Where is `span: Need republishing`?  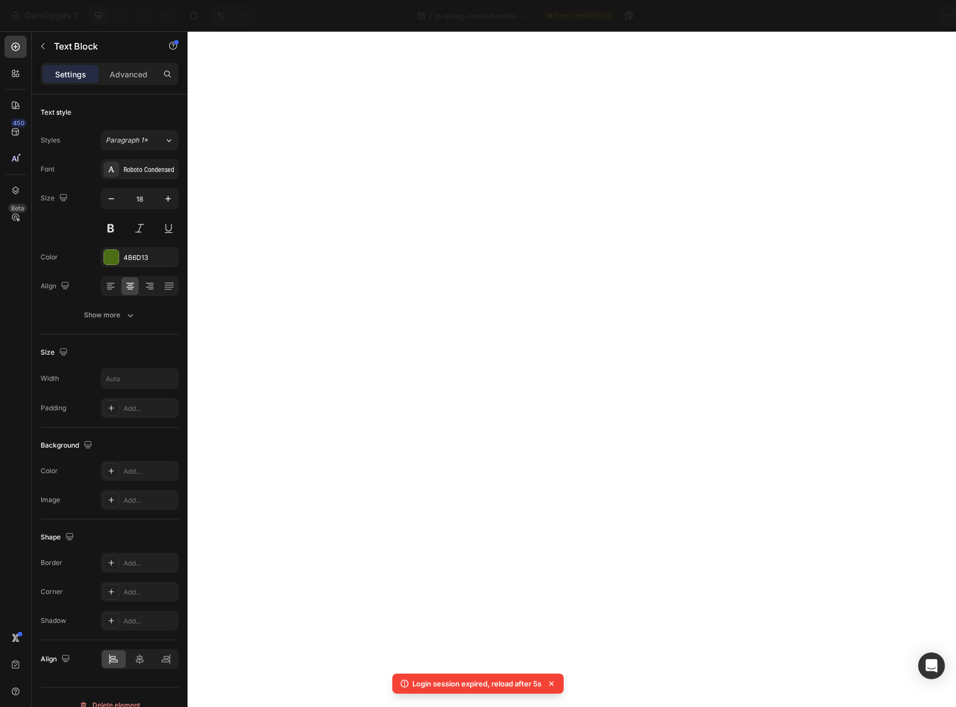
span: Need republishing is located at coordinates (583, 16).